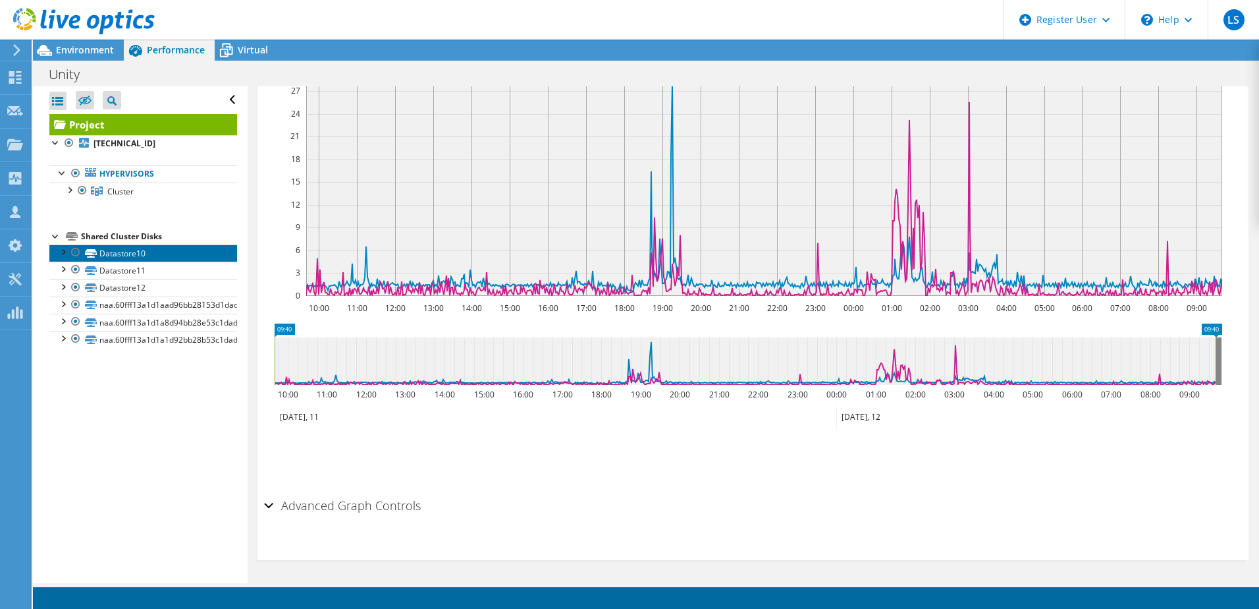  I want to click on a: Project, so click(143, 124).